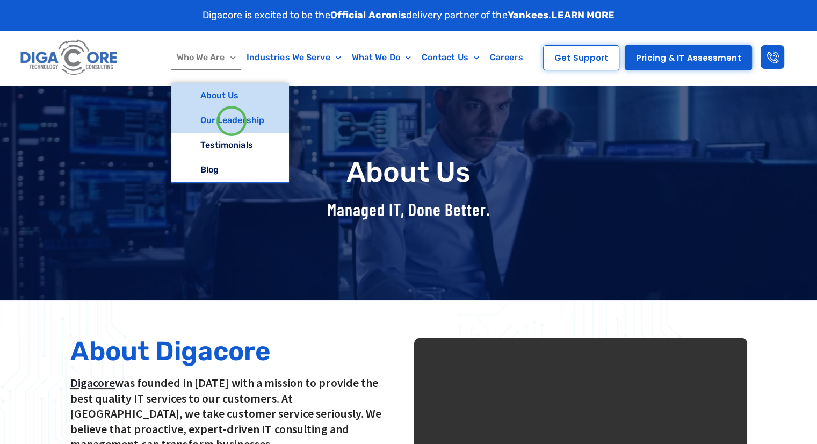  I want to click on a: Industries We Serve, so click(294, 57).